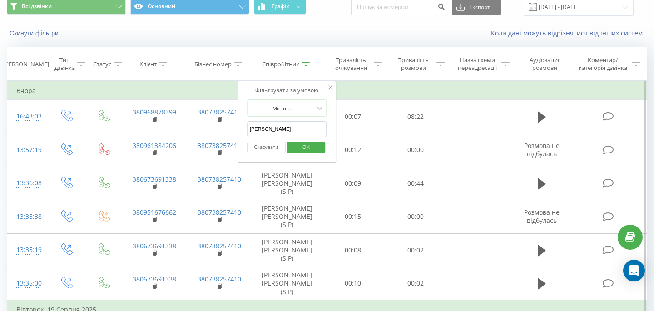  I want to click on button: OK, so click(306, 147).